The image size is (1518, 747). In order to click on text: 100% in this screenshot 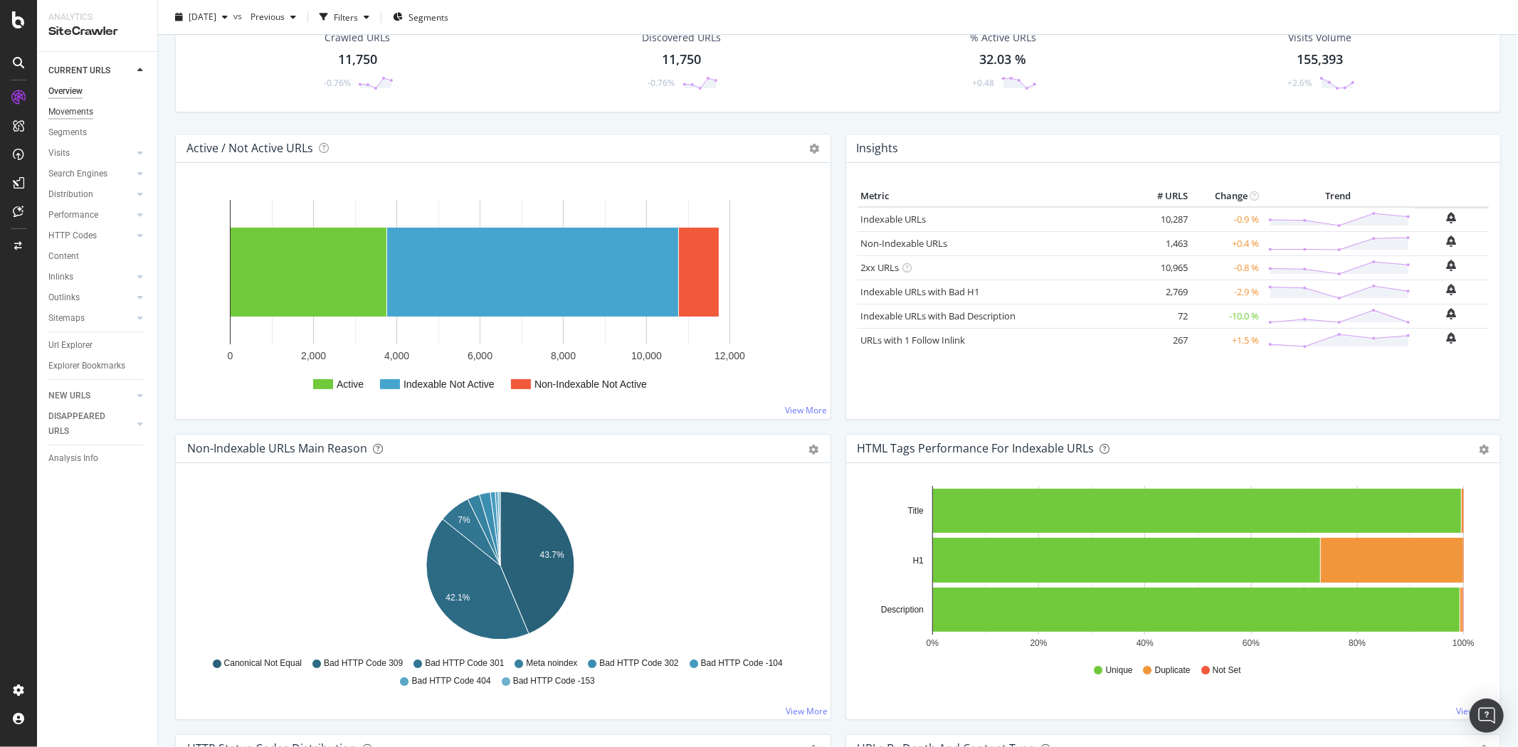, I will do `click(1464, 644)`.